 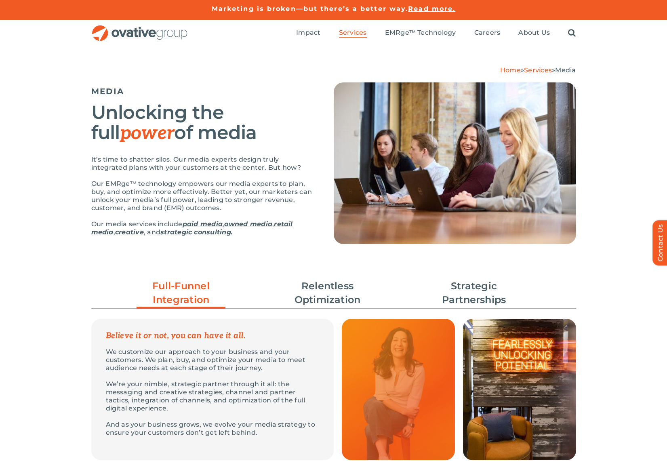 What do you see at coordinates (353, 33) in the screenshot?
I see `span: Services` at bounding box center [353, 33].